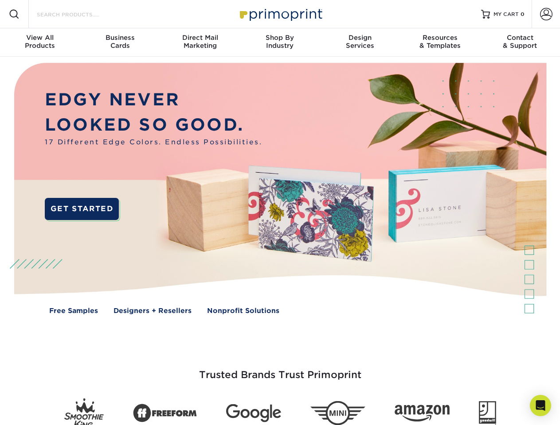  What do you see at coordinates (360, 43) in the screenshot?
I see `a: DesignServices` at bounding box center [360, 43].